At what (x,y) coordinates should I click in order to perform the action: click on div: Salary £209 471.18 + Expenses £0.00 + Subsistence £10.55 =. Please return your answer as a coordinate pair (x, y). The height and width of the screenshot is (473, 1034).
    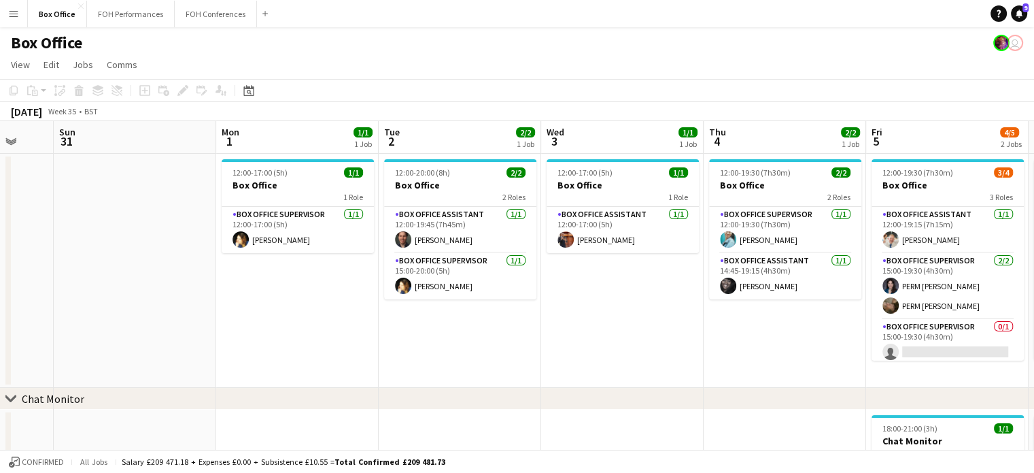
    Looking at the image, I should click on (284, 461).